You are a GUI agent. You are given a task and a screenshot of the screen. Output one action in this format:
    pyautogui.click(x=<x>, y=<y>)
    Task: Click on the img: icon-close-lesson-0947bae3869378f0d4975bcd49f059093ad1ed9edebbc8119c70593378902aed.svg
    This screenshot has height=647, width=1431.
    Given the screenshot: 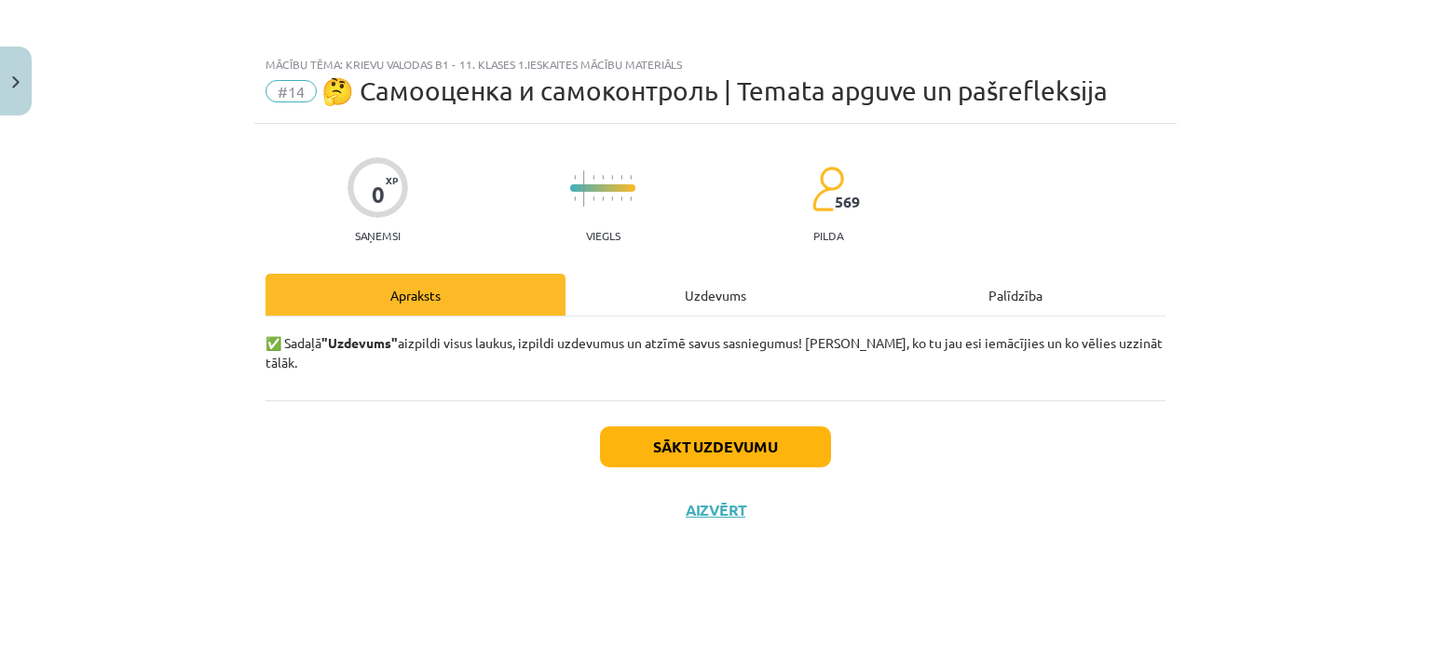 What is the action you would take?
    pyautogui.click(x=16, y=82)
    